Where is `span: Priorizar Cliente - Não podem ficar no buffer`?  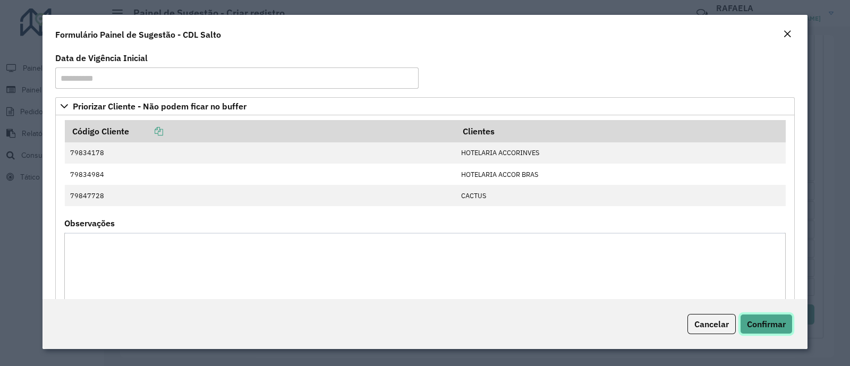
span: Priorizar Cliente - Não podem ficar no buffer is located at coordinates (159, 106).